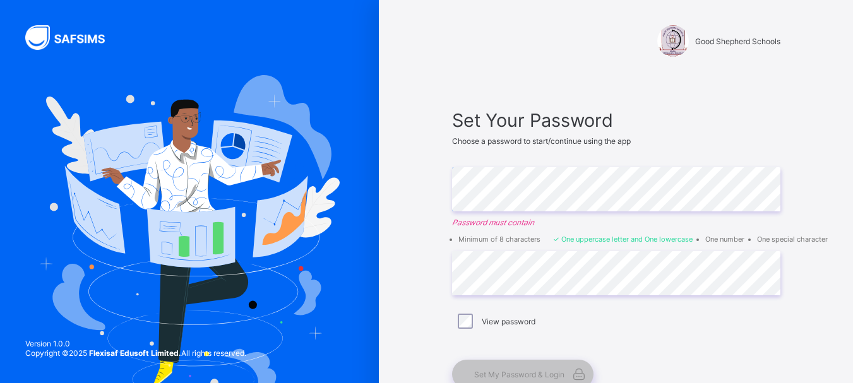  I want to click on li: Minimum of 8 characters, so click(500, 239).